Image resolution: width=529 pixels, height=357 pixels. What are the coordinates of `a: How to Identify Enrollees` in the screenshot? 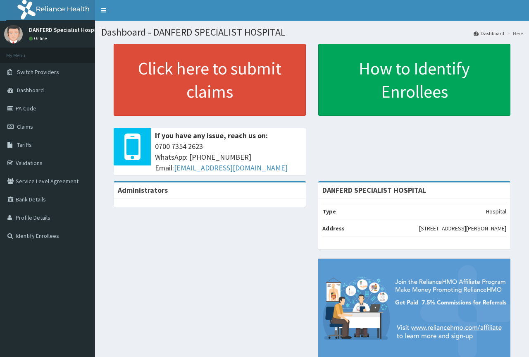 It's located at (414, 80).